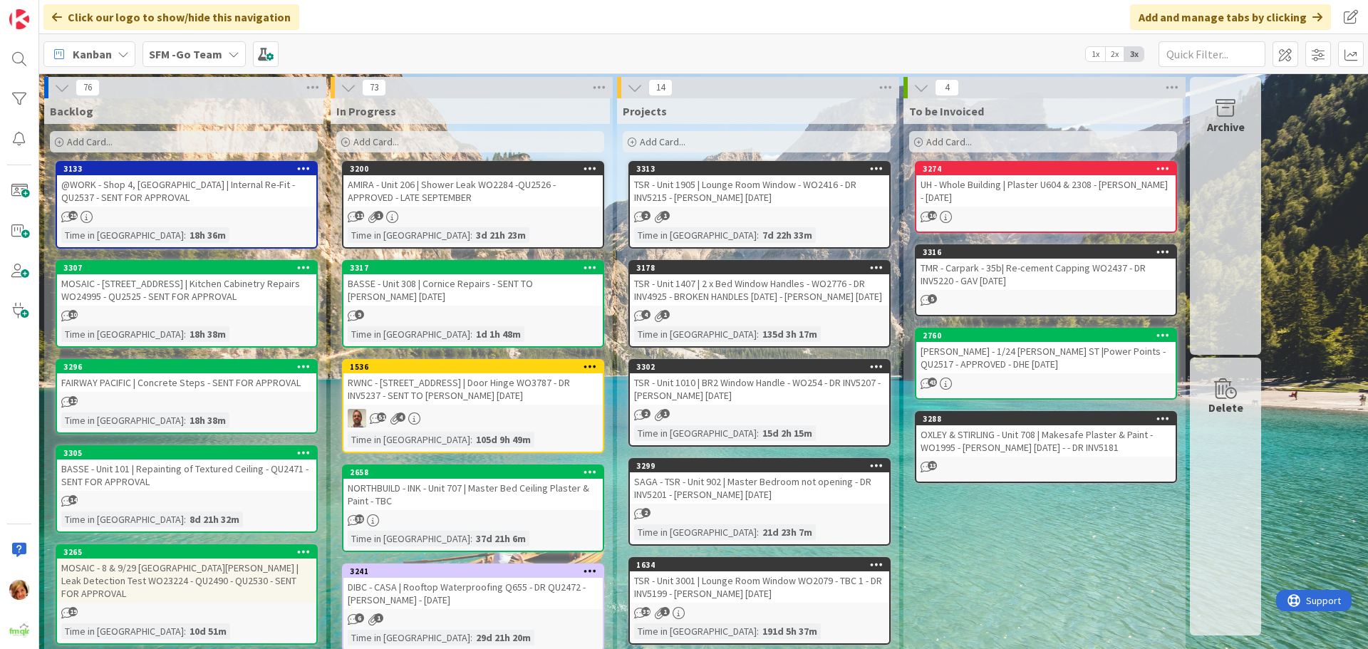 This screenshot has height=649, width=1368. Describe the element at coordinates (473, 494) in the screenshot. I see `div: NORTHBUILD - INK - Unit 707 | Master Bed Ceiling Plaster & Paint - TBC` at that location.